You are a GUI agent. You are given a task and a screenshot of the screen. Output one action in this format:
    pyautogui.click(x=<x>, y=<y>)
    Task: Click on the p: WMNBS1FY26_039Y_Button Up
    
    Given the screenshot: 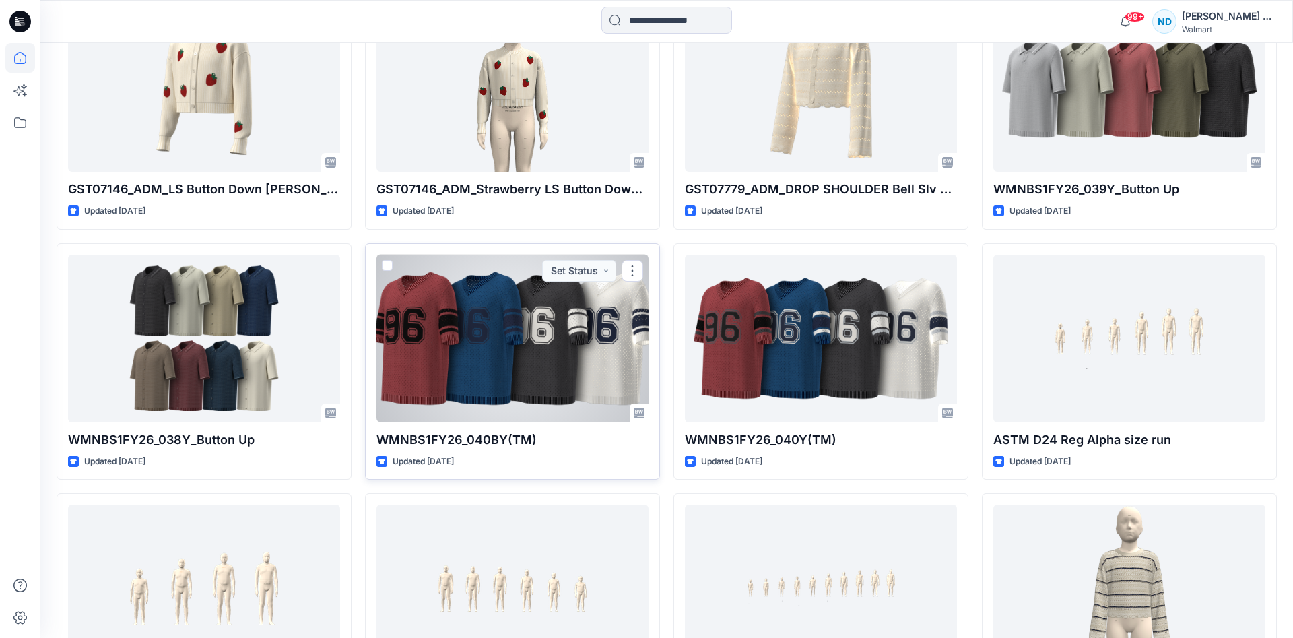 What is the action you would take?
    pyautogui.click(x=1129, y=189)
    